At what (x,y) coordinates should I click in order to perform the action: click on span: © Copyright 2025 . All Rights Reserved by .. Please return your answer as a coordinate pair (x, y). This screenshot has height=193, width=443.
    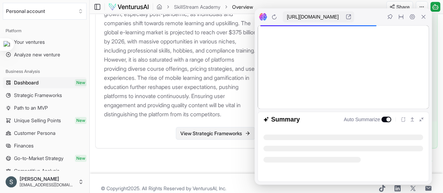
    Looking at the image, I should click on (164, 188).